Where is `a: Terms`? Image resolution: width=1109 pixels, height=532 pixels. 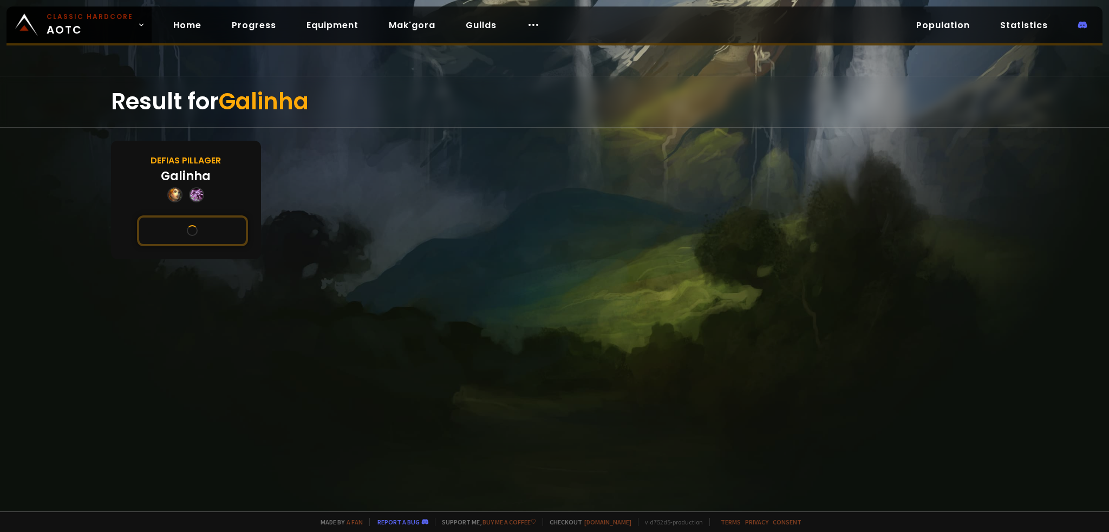
a: Terms is located at coordinates (730, 522).